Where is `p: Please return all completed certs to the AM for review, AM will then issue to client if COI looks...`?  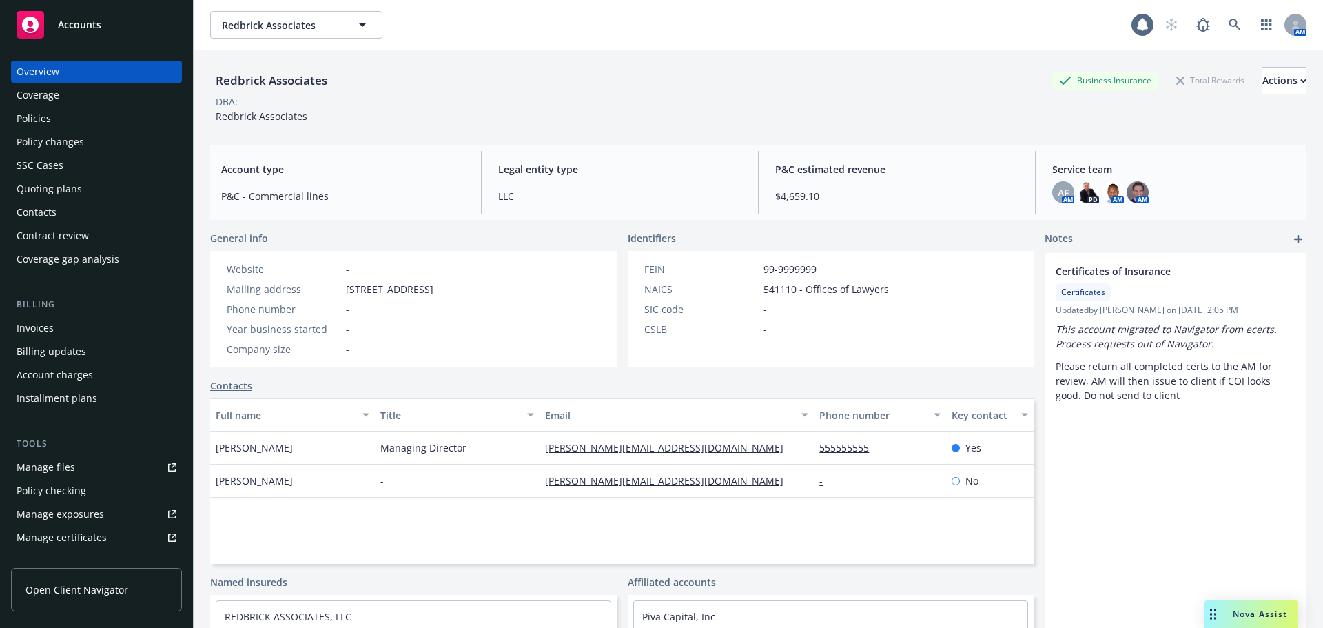 p: Please return all completed certs to the AM for review, AM will then issue to client if COI looks... is located at coordinates (1175, 380).